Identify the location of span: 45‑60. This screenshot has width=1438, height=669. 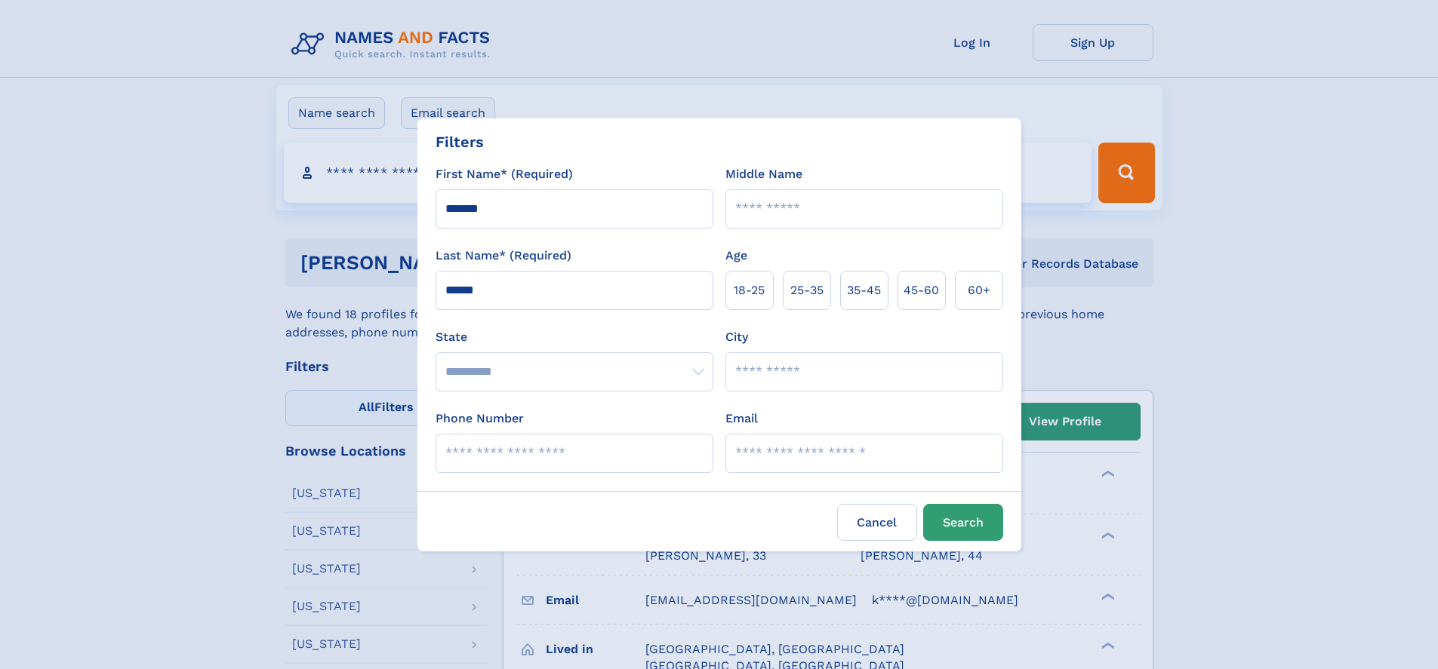
(921, 291).